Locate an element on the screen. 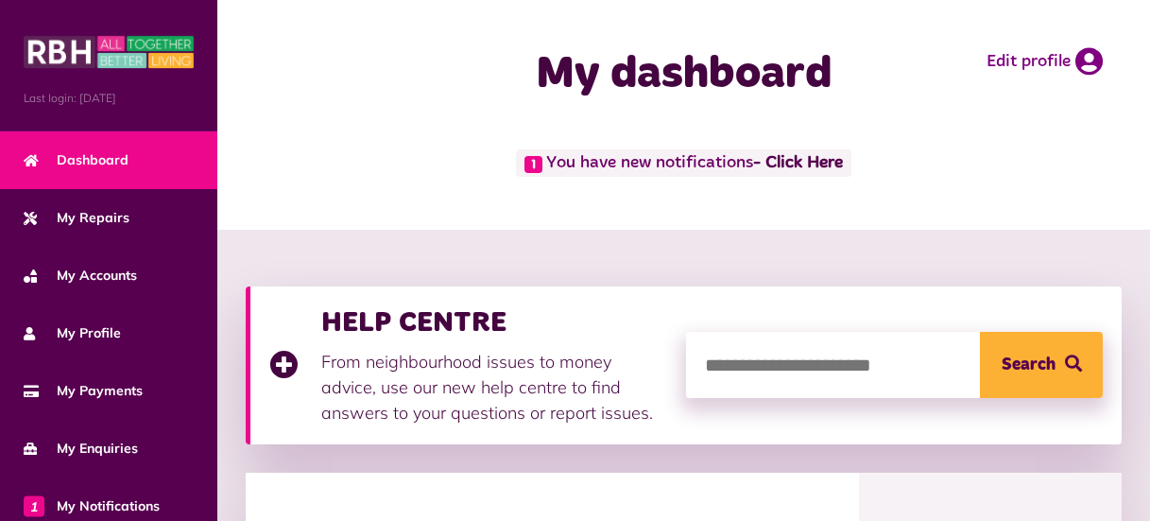  span: My Repairs is located at coordinates (77, 217).